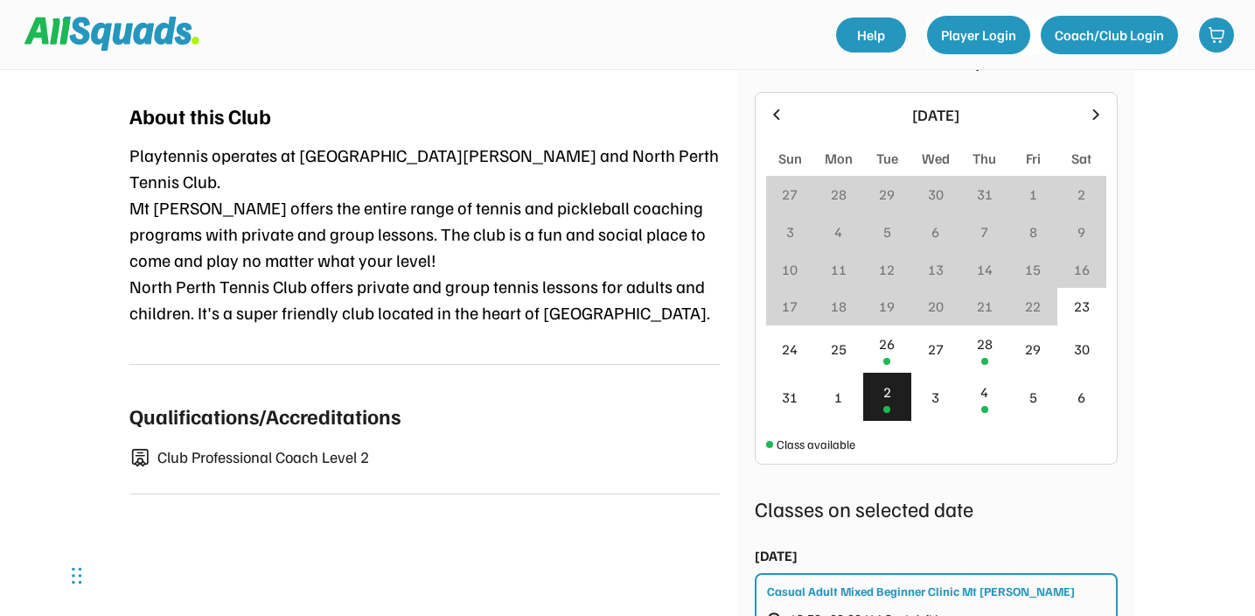 Image resolution: width=1255 pixels, height=616 pixels. What do you see at coordinates (979, 35) in the screenshot?
I see `button: Player Login` at bounding box center [979, 35].